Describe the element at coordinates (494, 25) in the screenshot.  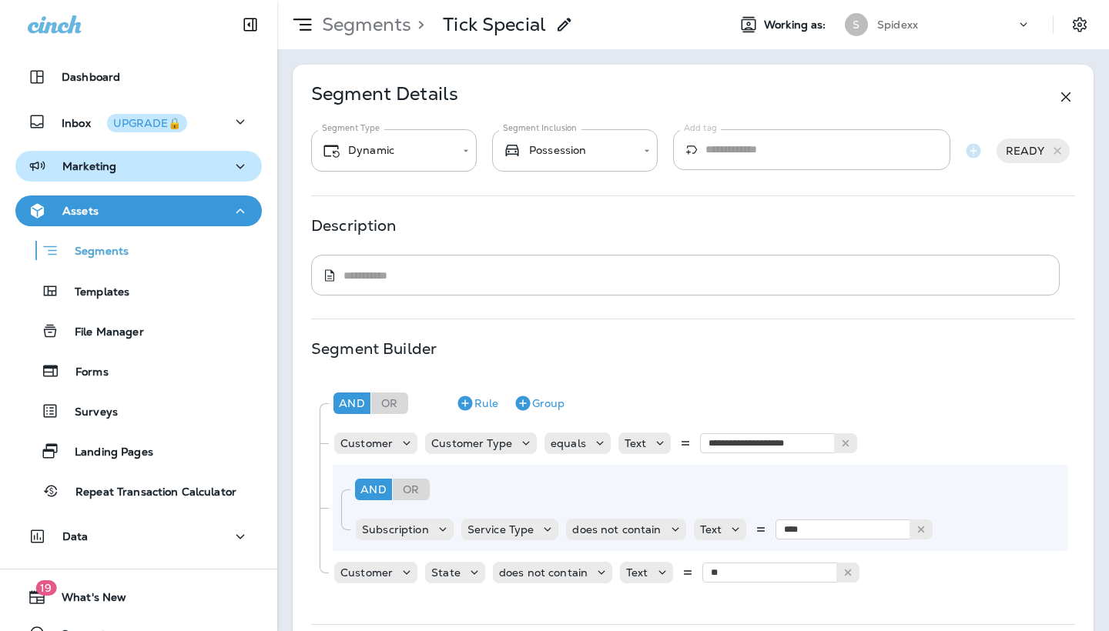
I see `p: Tick Special` at that location.